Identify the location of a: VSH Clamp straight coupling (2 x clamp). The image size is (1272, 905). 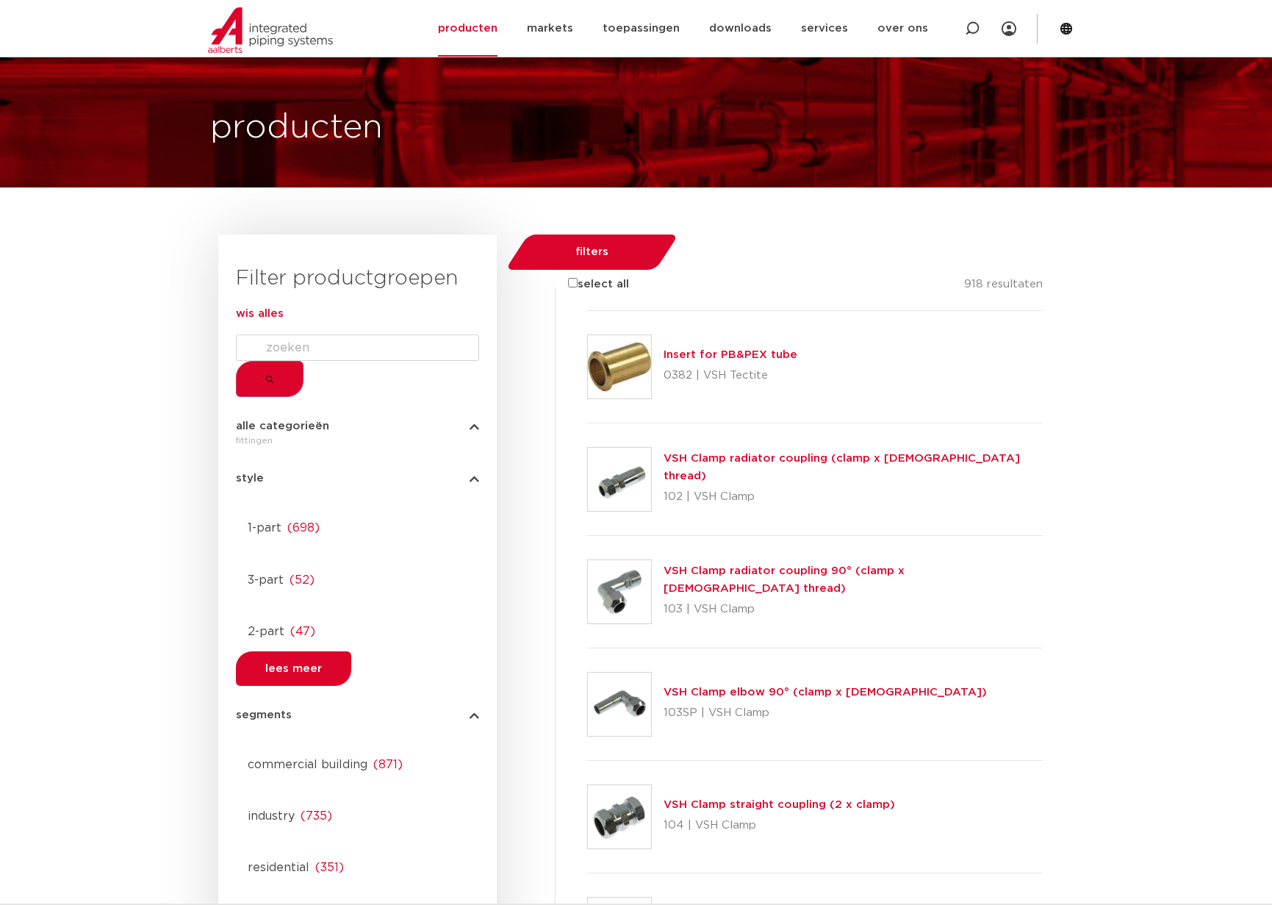
(779, 804).